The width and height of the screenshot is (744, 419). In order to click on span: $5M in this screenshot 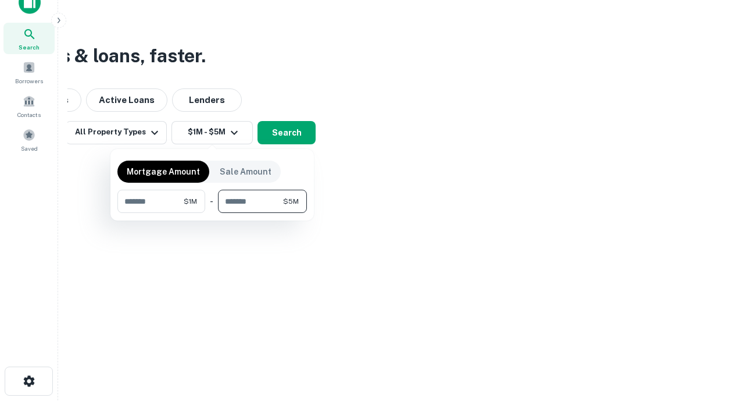, I will do `click(291, 201)`.